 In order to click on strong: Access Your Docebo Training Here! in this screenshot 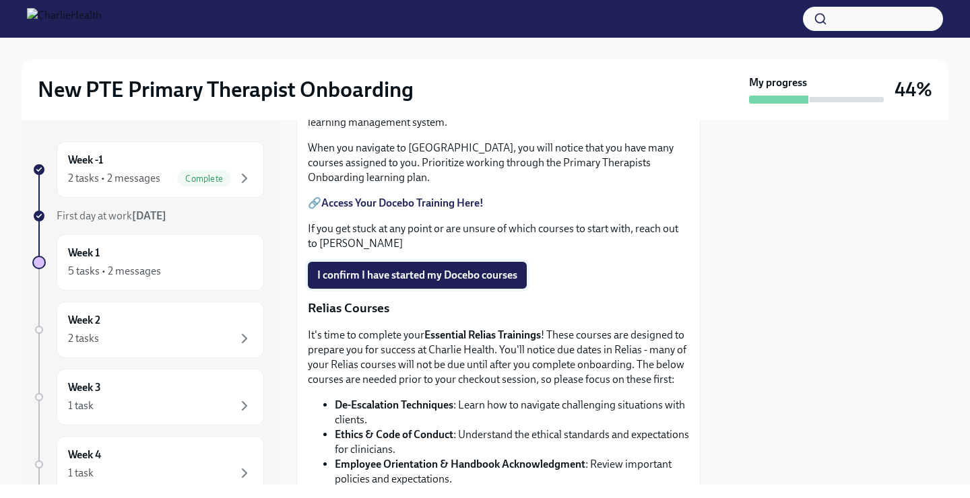, I will do `click(402, 203)`.